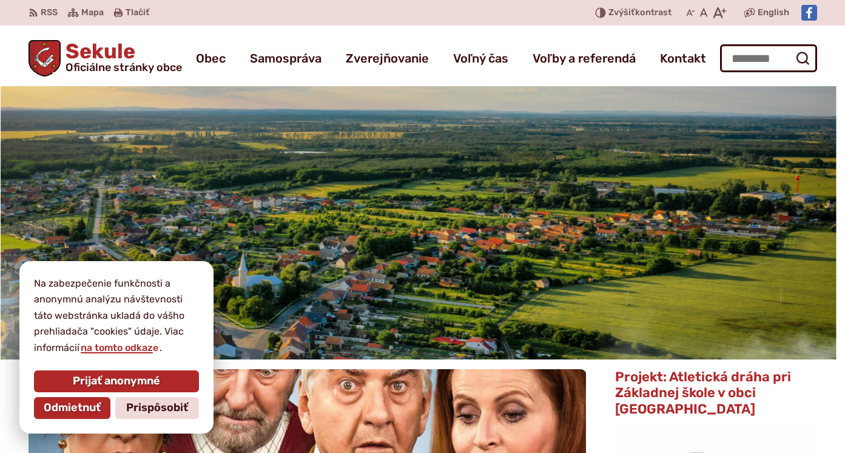 The height and width of the screenshot is (453, 845). Describe the element at coordinates (481, 58) in the screenshot. I see `span: Voľný čas` at that location.